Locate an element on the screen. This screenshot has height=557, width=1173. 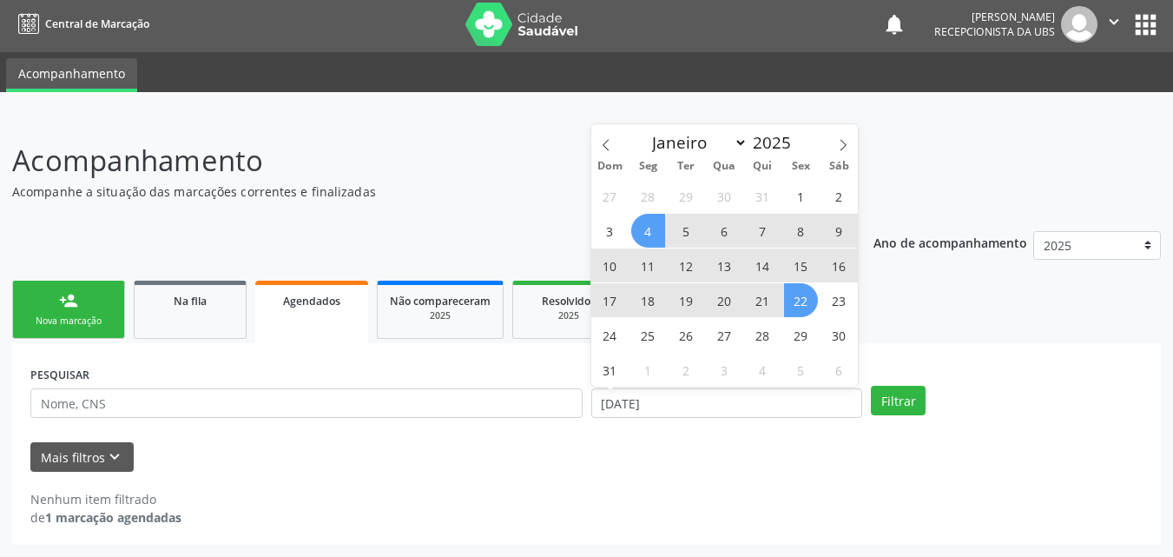
a: Acompanhamento is located at coordinates (71, 75).